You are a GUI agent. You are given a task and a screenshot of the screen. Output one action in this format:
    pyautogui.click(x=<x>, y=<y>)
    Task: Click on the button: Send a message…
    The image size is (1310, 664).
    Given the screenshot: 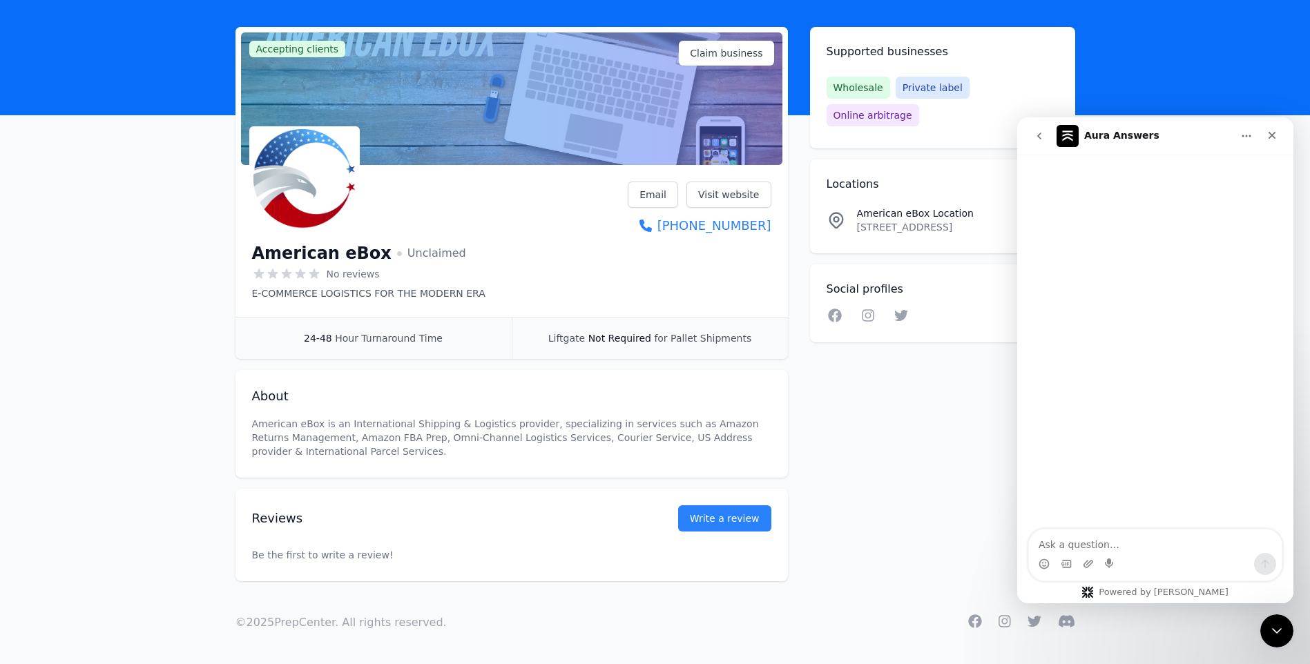 What is the action you would take?
    pyautogui.click(x=248, y=447)
    